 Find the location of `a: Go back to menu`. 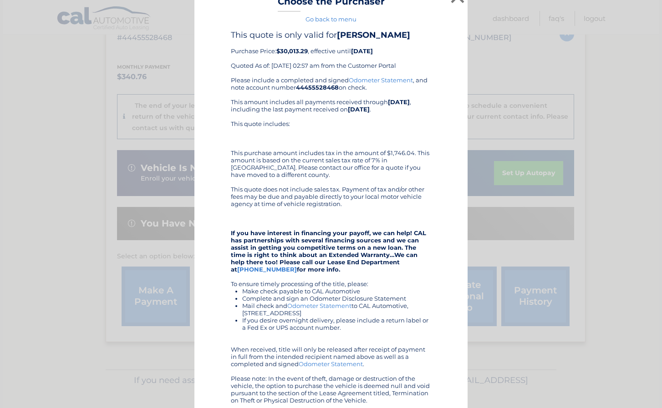

a: Go back to menu is located at coordinates (331, 19).